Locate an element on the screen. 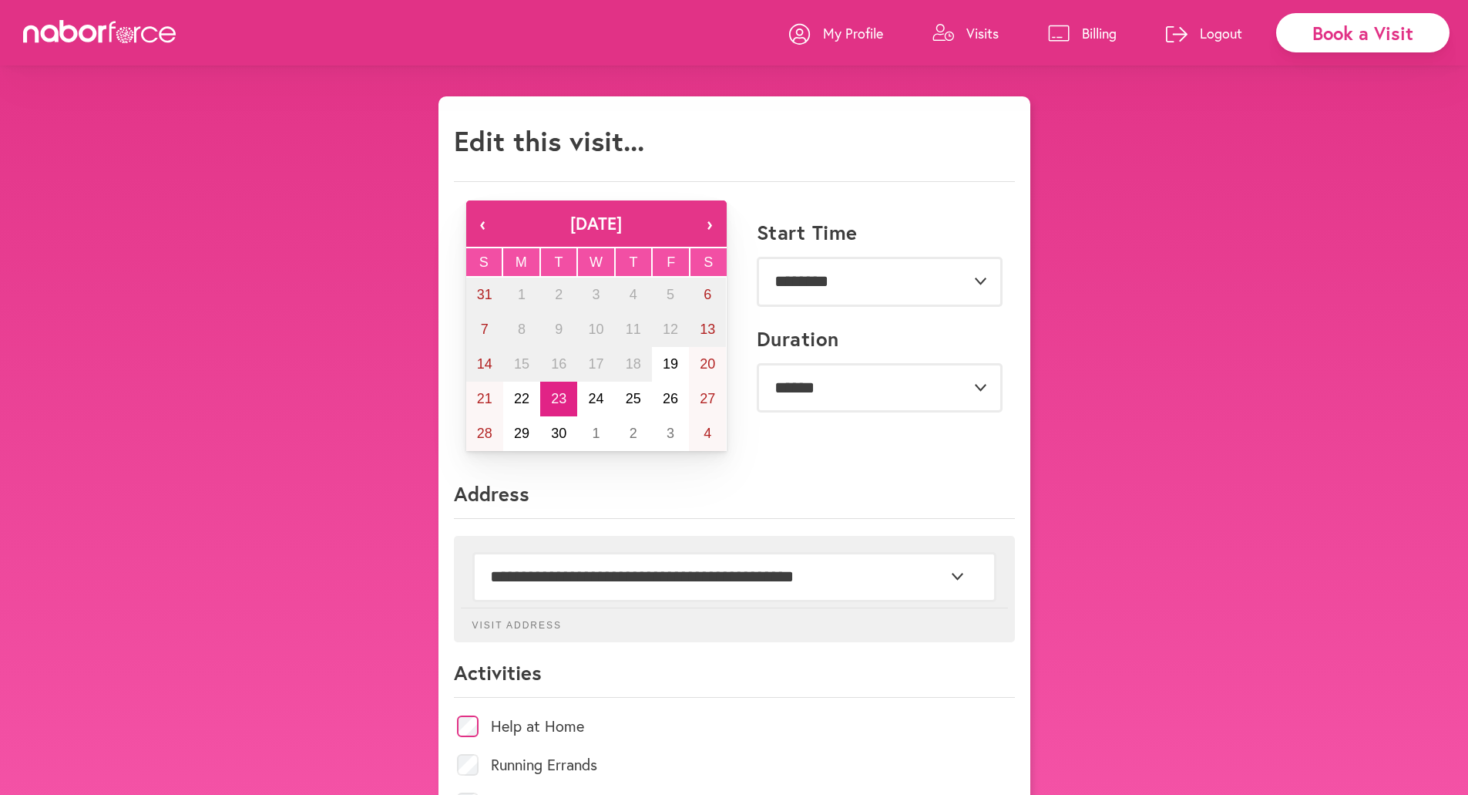 The width and height of the screenshot is (1468, 795). button: October 2, 2025 is located at coordinates (633, 433).